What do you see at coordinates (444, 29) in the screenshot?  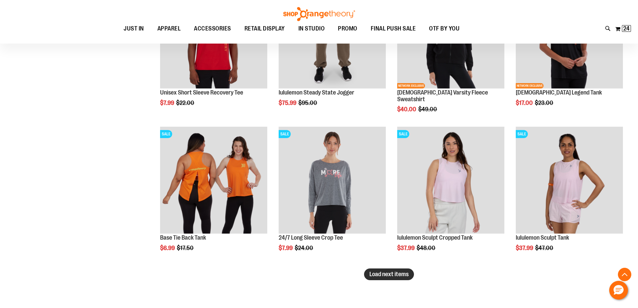 I see `a: OTF BY YOU` at bounding box center [444, 29].